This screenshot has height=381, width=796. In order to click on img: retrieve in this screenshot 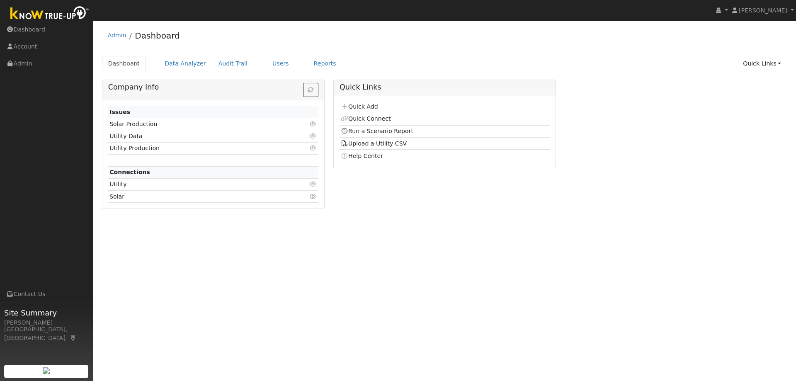, I will do `click(46, 370)`.